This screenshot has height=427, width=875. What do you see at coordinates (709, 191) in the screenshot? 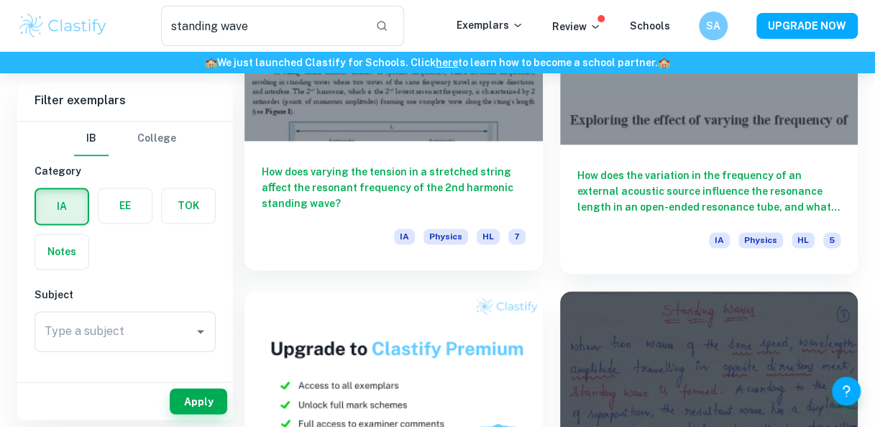
I see `h6: How does the variation in the frequency of an external acoustic source influence the resonance le...` at bounding box center [709, 191].